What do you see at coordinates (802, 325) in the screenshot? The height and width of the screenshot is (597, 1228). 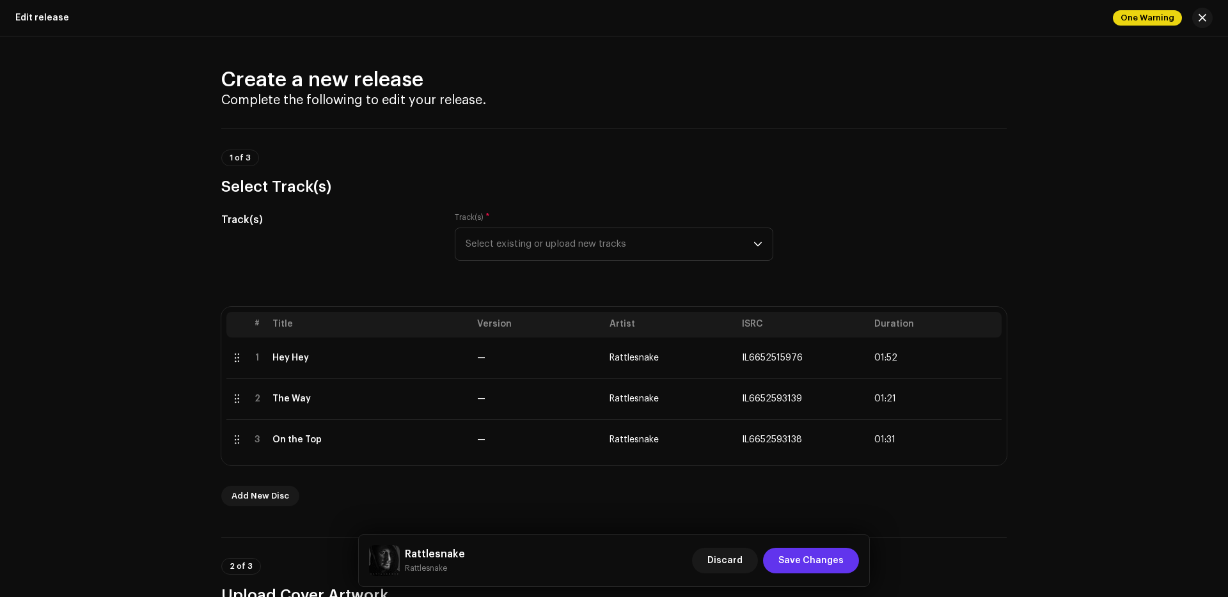 I see `th: ISRC` at bounding box center [802, 325].